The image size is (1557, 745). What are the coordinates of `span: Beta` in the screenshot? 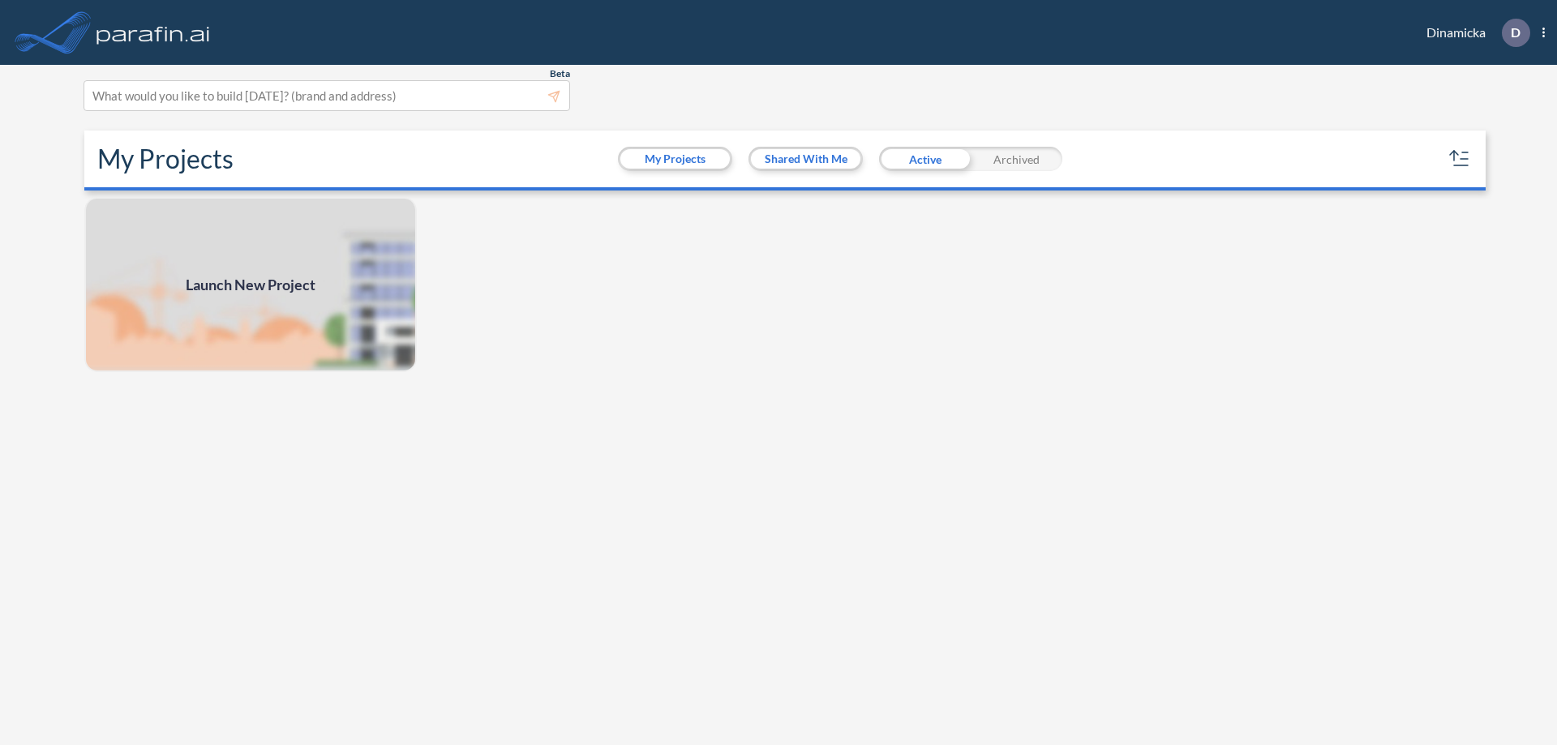 It's located at (559, 74).